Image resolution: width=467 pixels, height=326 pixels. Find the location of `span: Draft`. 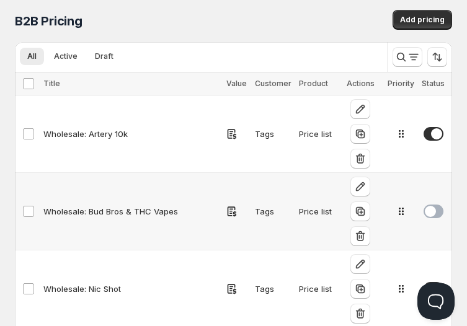

span: Draft is located at coordinates (104, 56).